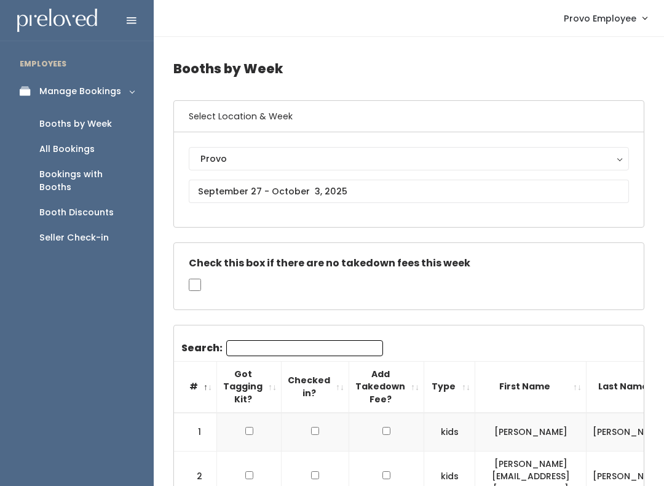  Describe the element at coordinates (196, 432) in the screenshot. I see `td: 1` at that location.